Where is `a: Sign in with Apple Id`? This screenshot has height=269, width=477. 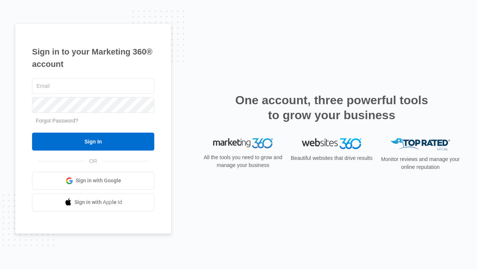 a: Sign in with Apple Id is located at coordinates (93, 202).